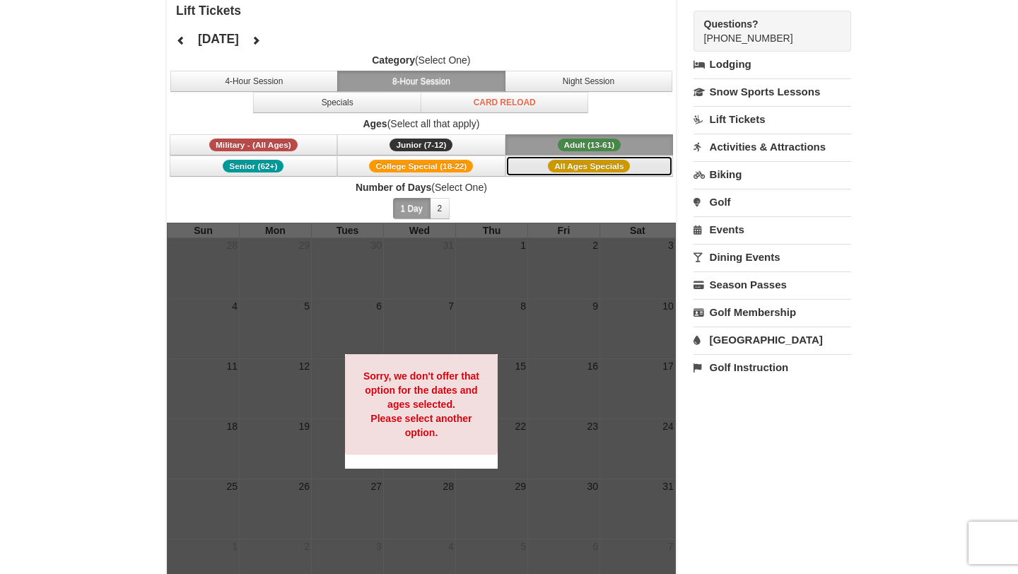 The image size is (1018, 574). I want to click on button: Specials, so click(337, 102).